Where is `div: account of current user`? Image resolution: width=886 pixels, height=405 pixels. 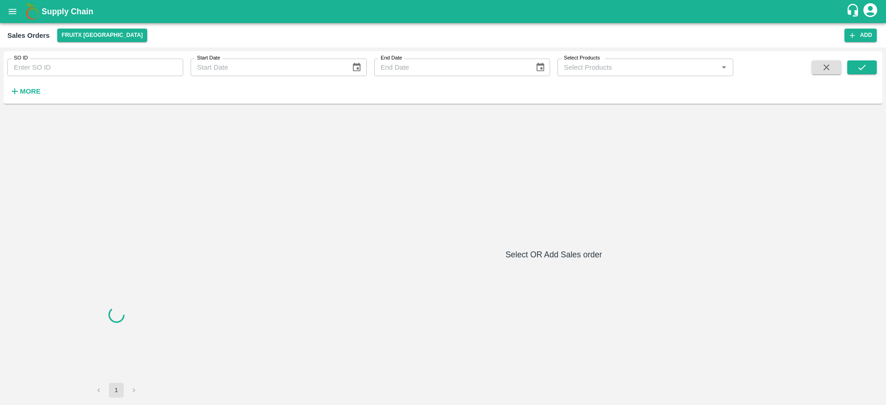 div: account of current user is located at coordinates (870, 12).